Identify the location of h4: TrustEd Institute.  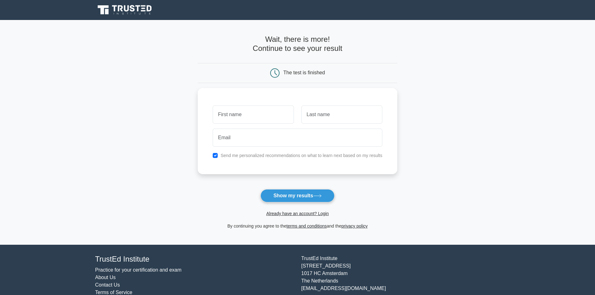
(195, 259).